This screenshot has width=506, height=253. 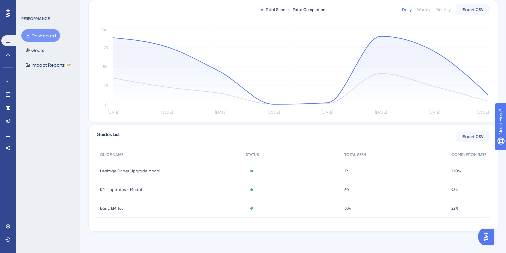 What do you see at coordinates (456, 171) in the screenshot?
I see `span: 100%` at bounding box center [456, 171].